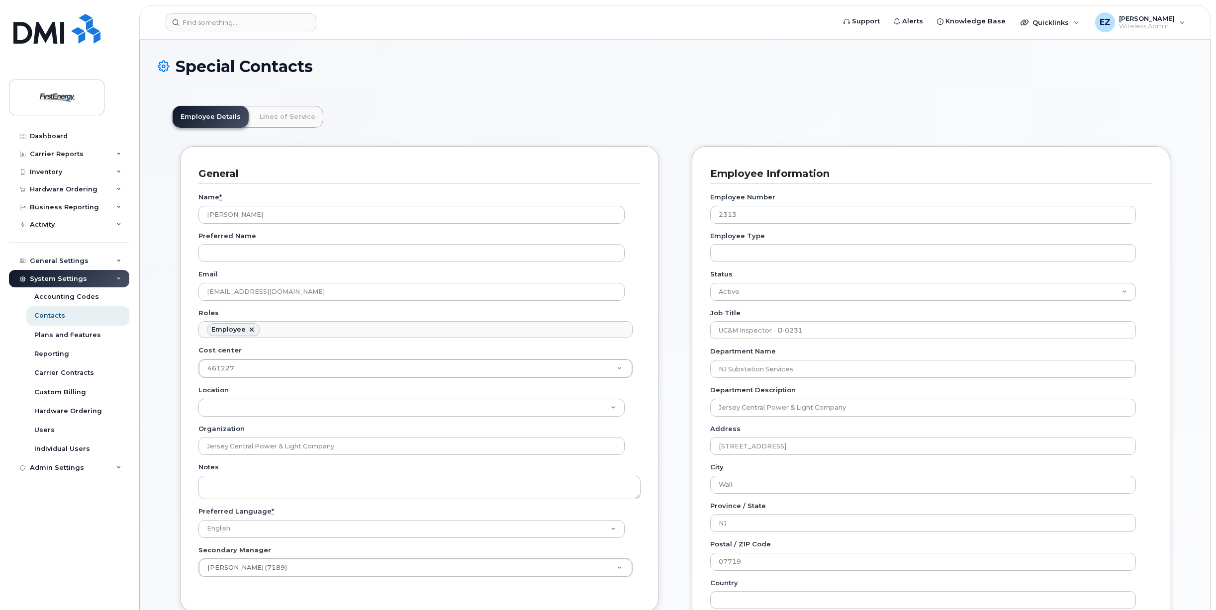 This screenshot has height=610, width=1216. What do you see at coordinates (716, 467) in the screenshot?
I see `label: City` at bounding box center [716, 467].